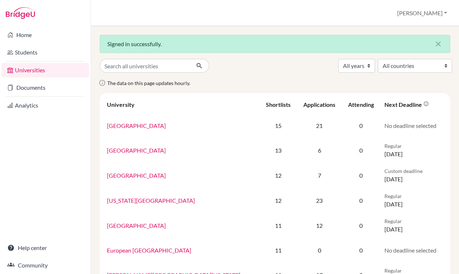  I want to click on a: Students, so click(45, 52).